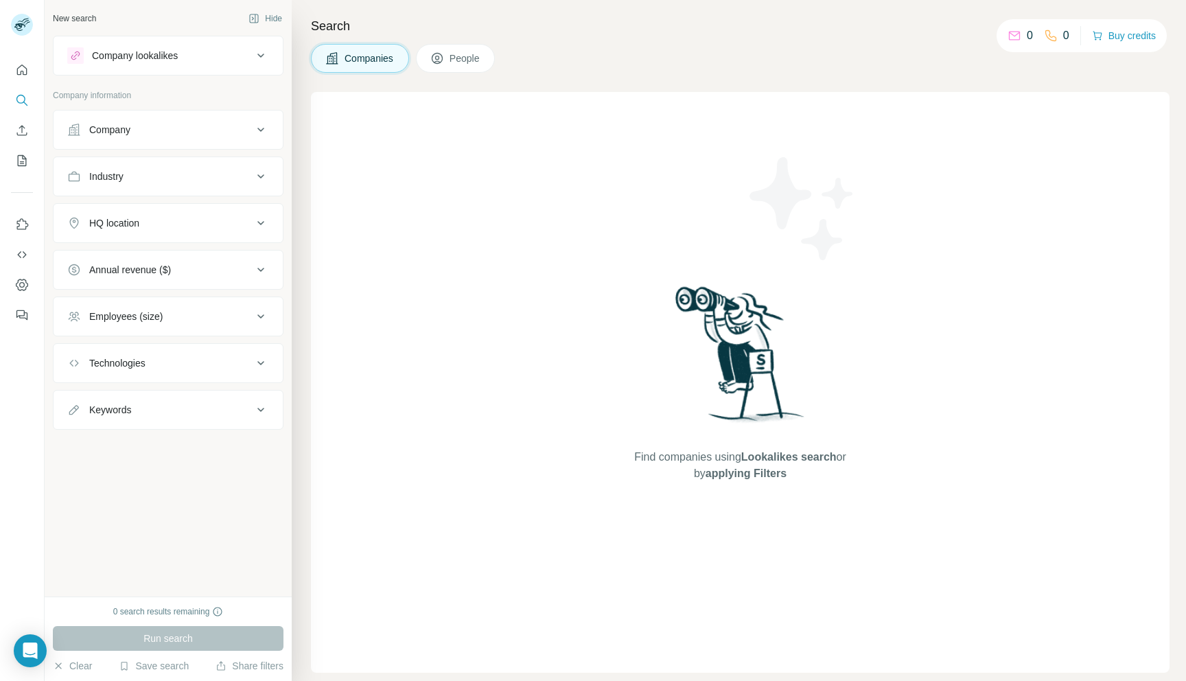 The width and height of the screenshot is (1186, 681). Describe the element at coordinates (30, 651) in the screenshot. I see `div: Open Intercom Messenger` at that location.